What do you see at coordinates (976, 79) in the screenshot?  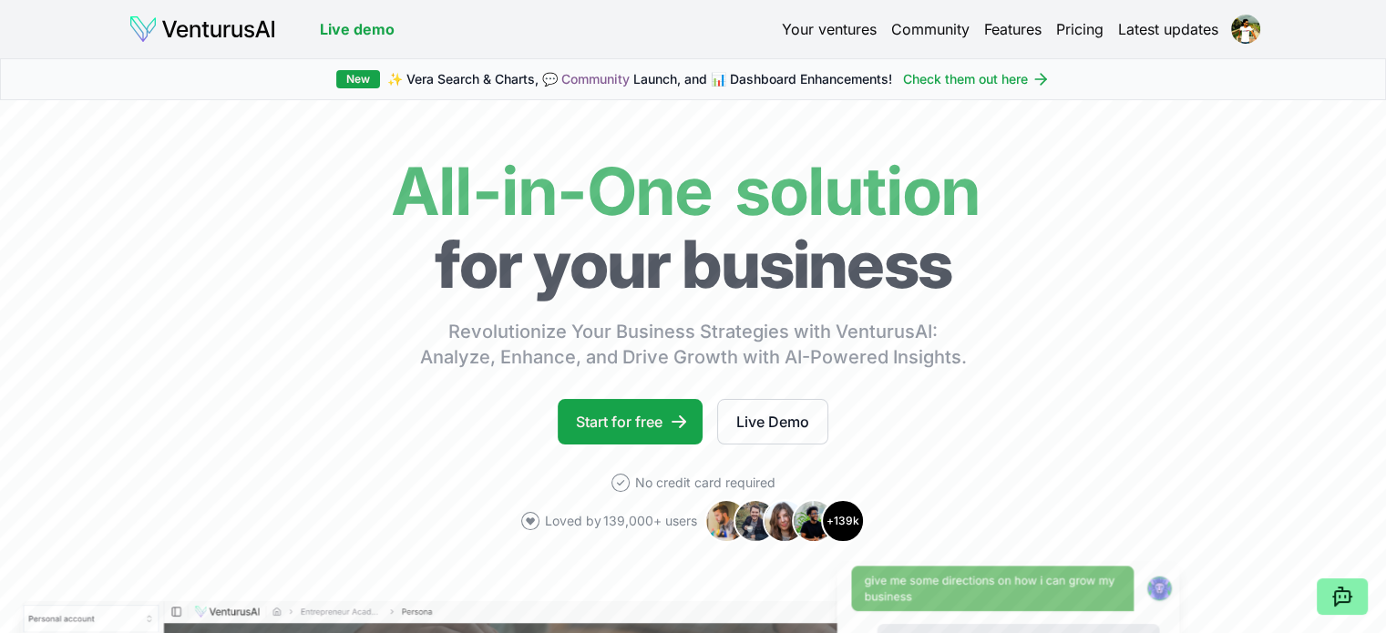 I see `a: Check them out here` at bounding box center [976, 79].